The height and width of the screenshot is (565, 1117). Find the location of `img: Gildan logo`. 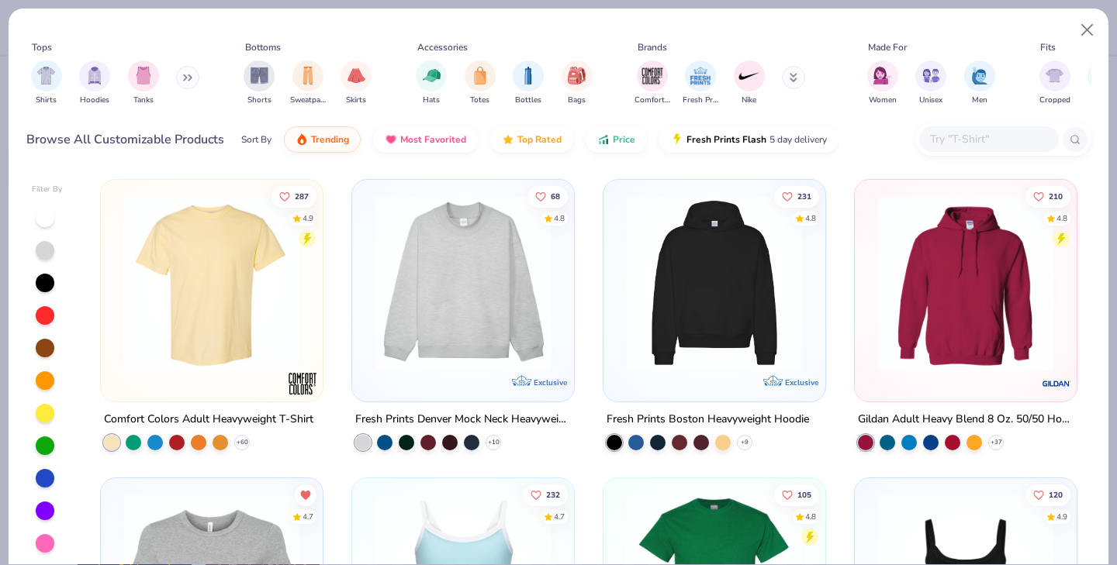

img: Gildan logo is located at coordinates (1055, 384).